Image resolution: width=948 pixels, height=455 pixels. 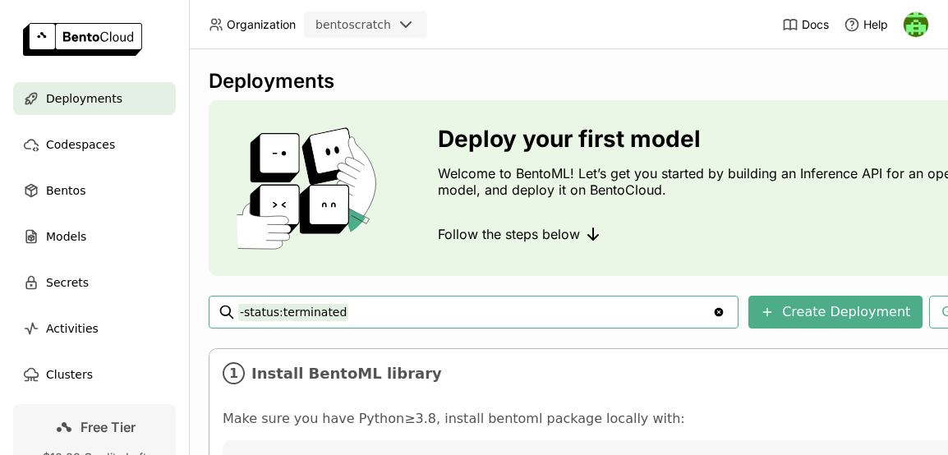 What do you see at coordinates (916, 25) in the screenshot?
I see `img: andre austin` at bounding box center [916, 25].